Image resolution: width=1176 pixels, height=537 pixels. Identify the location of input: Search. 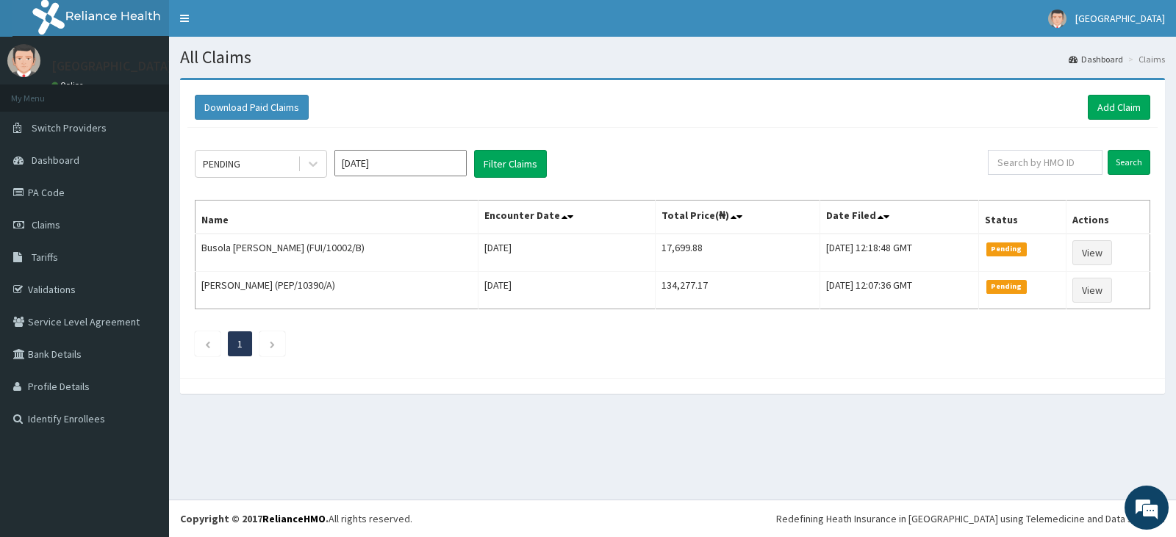
(1129, 162).